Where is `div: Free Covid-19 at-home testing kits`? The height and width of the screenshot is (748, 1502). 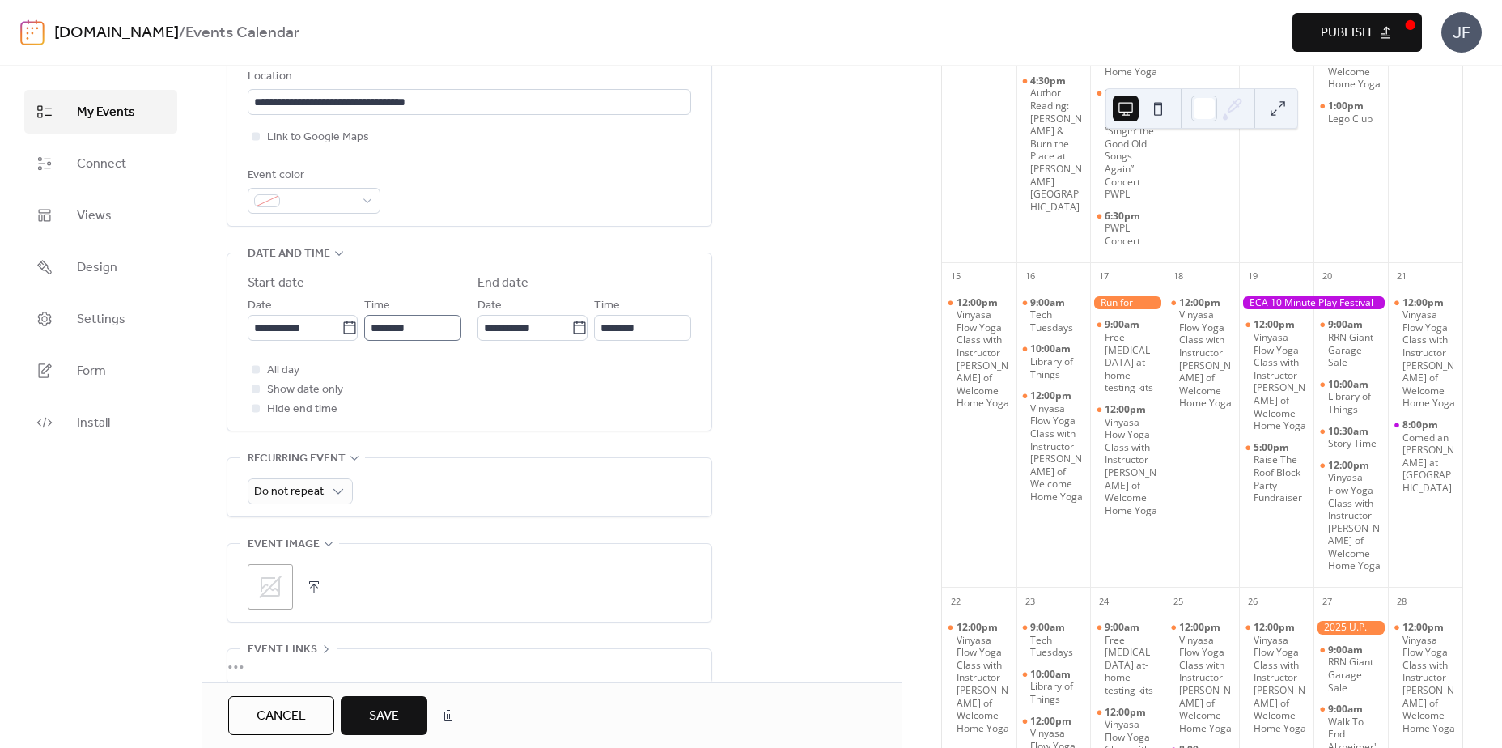 div: Free Covid-19 at-home testing kits is located at coordinates (1127, 356).